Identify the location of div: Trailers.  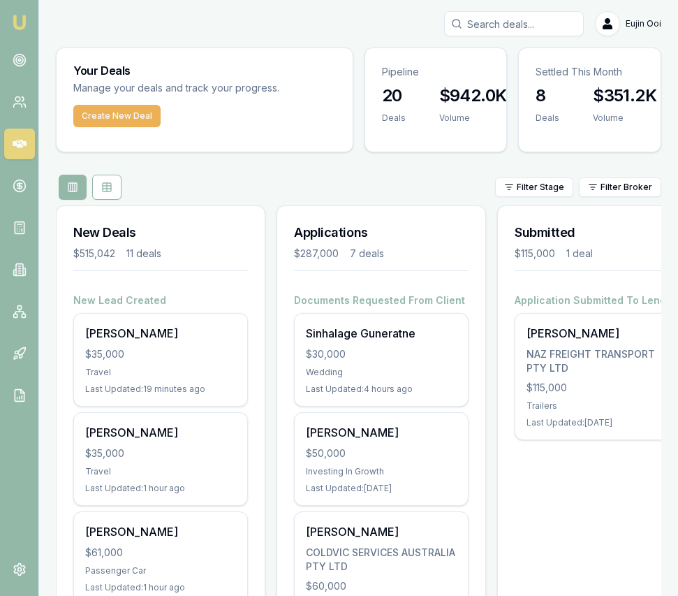
(602, 406).